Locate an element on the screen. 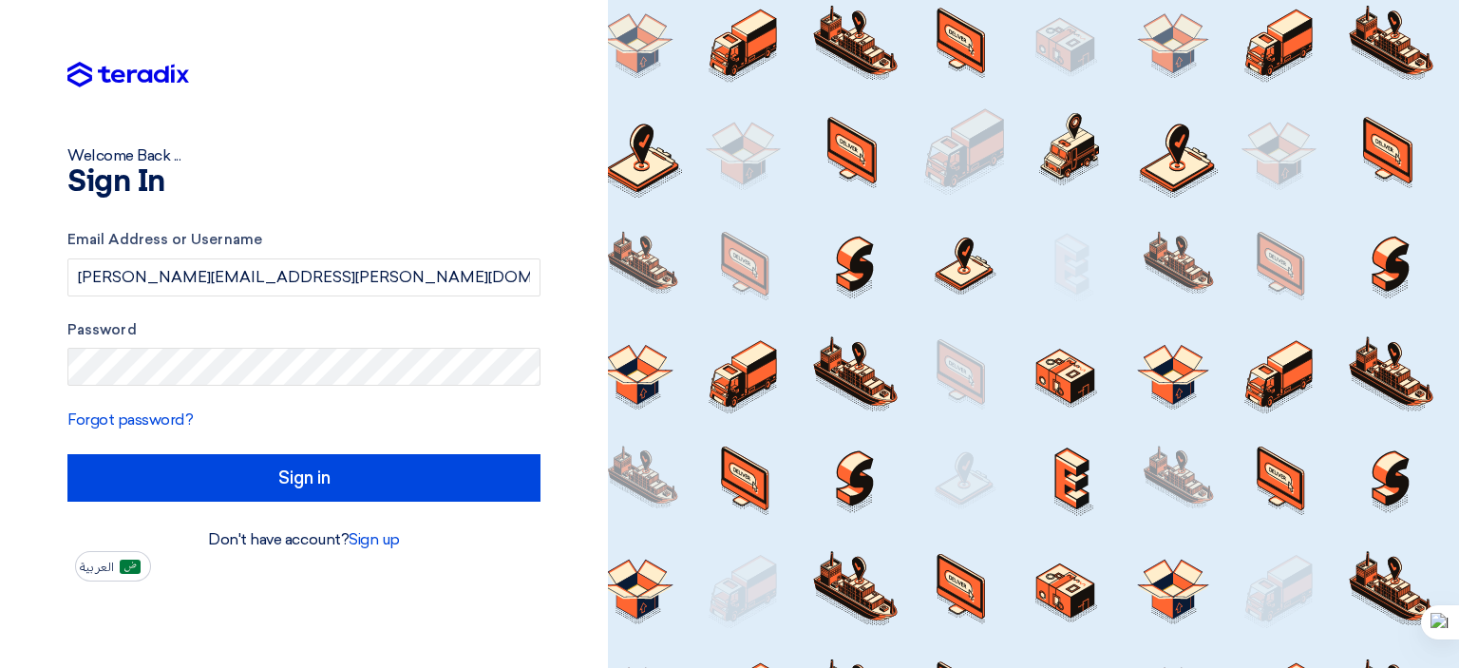 Image resolution: width=1459 pixels, height=668 pixels. div: Don't have account? is located at coordinates (304, 539).